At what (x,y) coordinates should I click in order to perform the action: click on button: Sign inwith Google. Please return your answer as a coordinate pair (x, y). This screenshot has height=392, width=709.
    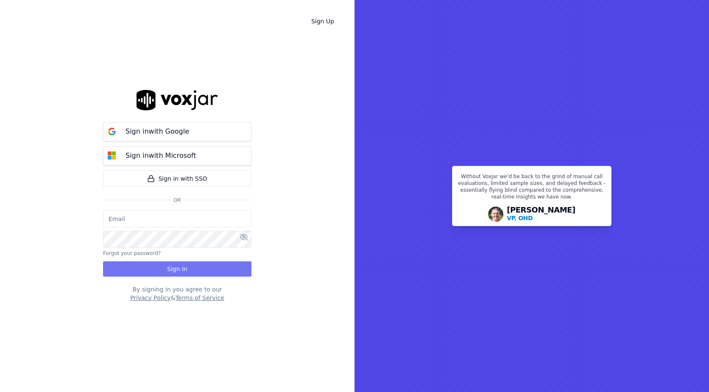
    Looking at the image, I should click on (177, 131).